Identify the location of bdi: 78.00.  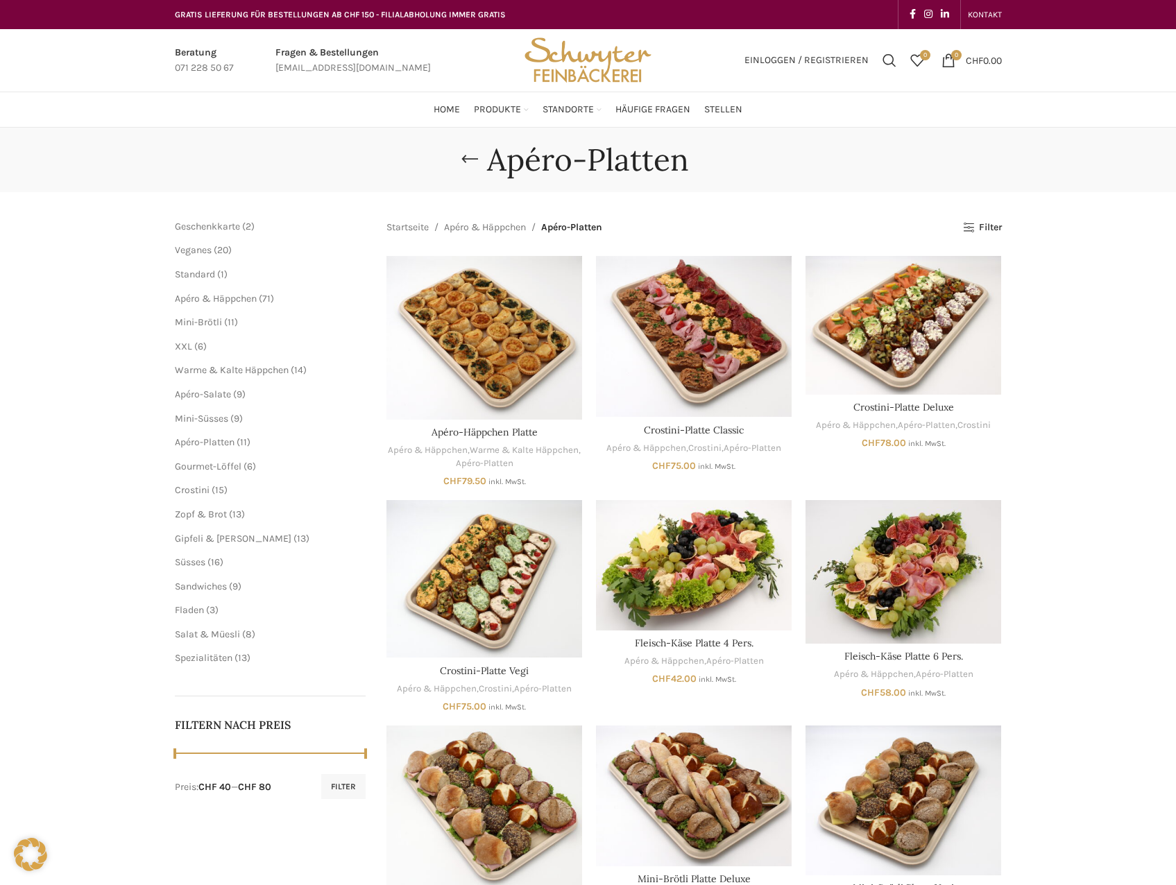
(884, 442).